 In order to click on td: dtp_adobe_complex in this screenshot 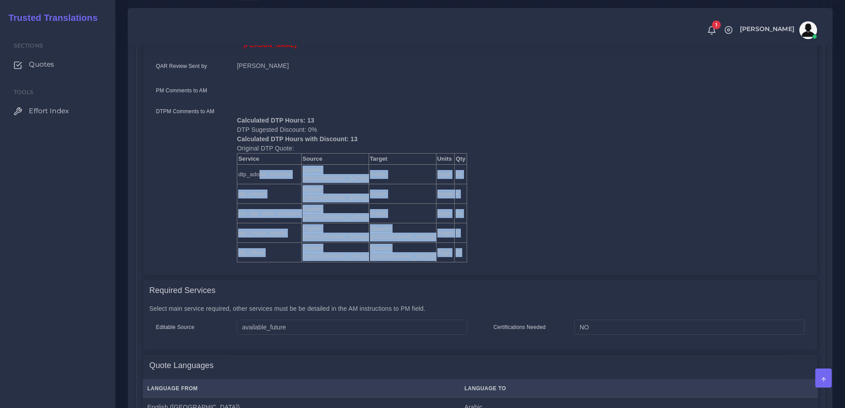, I will do `click(269, 174)`.